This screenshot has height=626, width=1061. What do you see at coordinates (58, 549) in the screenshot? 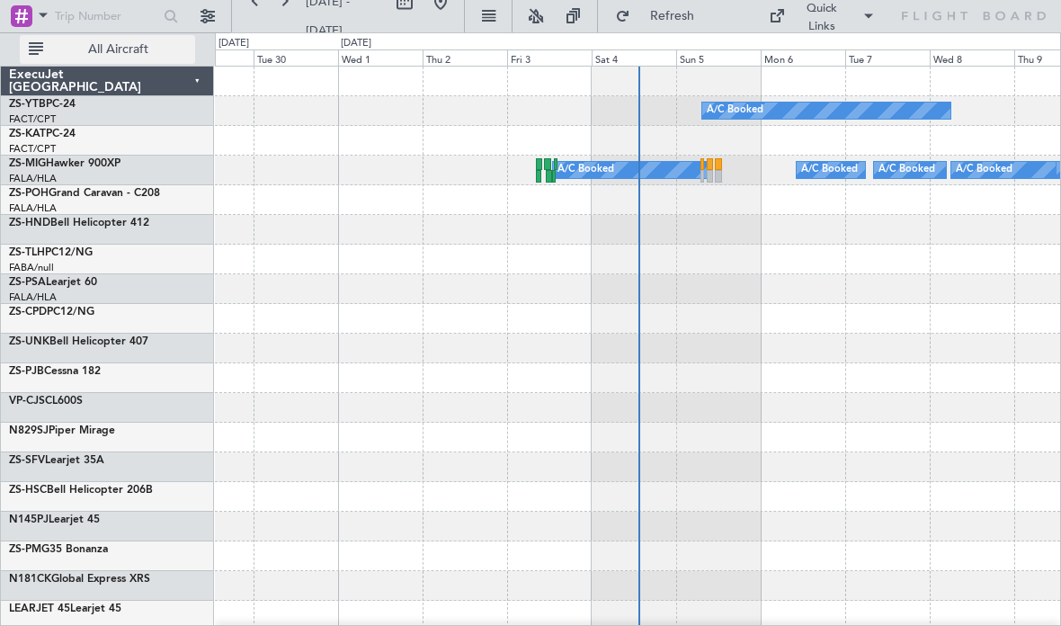
I see `a: ZS-PMG35 Bonanza` at bounding box center [58, 549].